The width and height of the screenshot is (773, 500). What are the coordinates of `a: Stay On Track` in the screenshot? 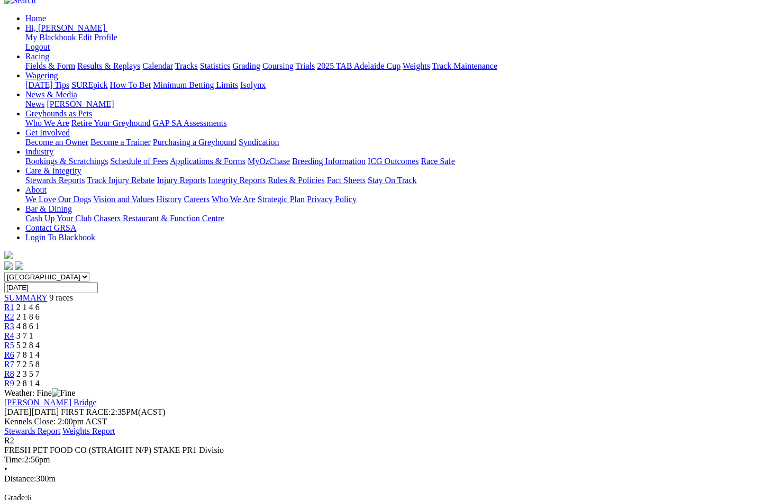 It's located at (392, 180).